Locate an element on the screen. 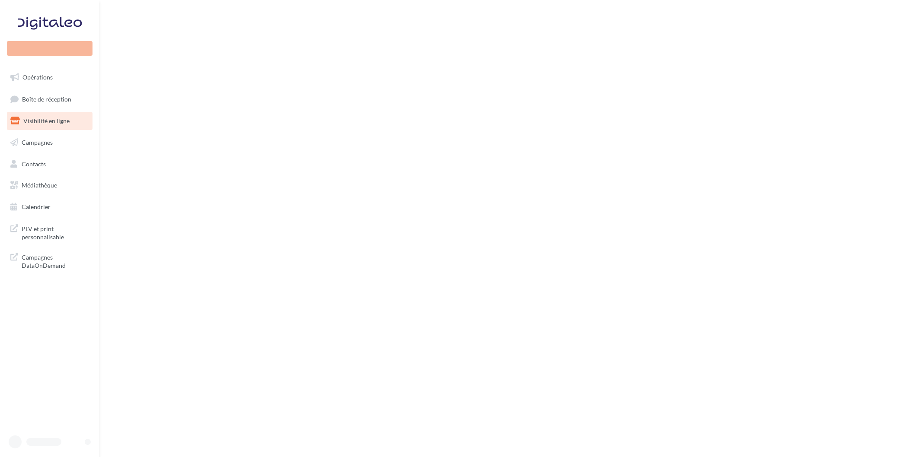  span: Boîte de réception is located at coordinates (47, 99).